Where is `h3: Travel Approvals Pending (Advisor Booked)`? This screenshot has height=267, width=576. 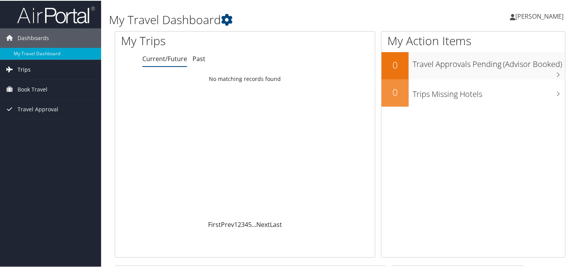
h3: Travel Approvals Pending (Advisor Booked) is located at coordinates (489, 61).